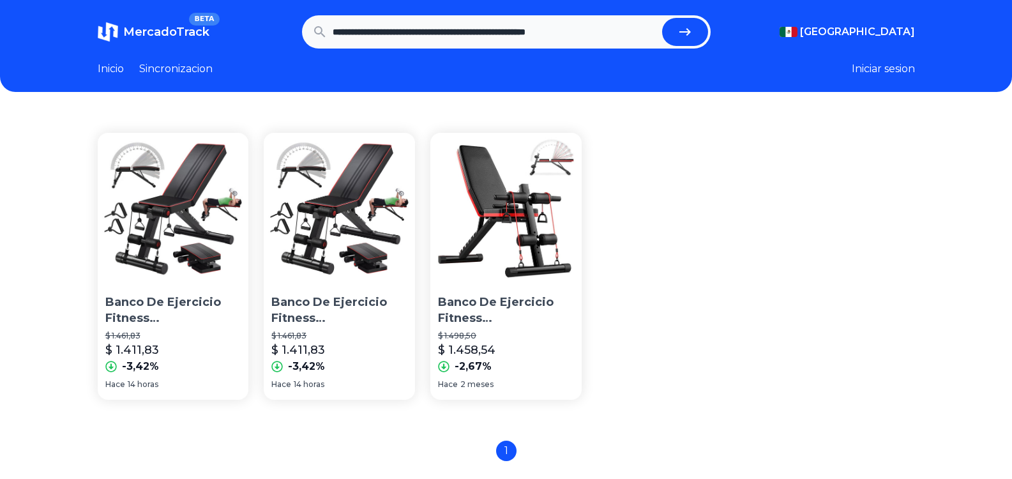 Image resolution: width=1012 pixels, height=479 pixels. I want to click on img: MercadoTrack, so click(108, 32).